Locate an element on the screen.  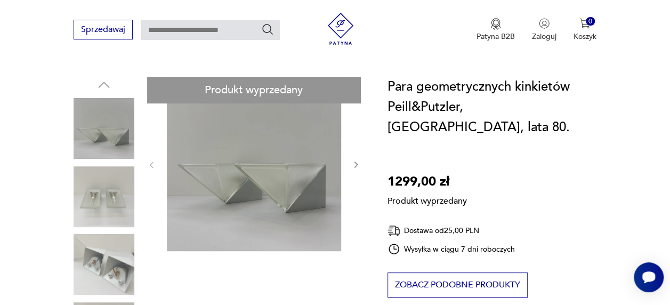
button: Szukaj is located at coordinates (268, 29).